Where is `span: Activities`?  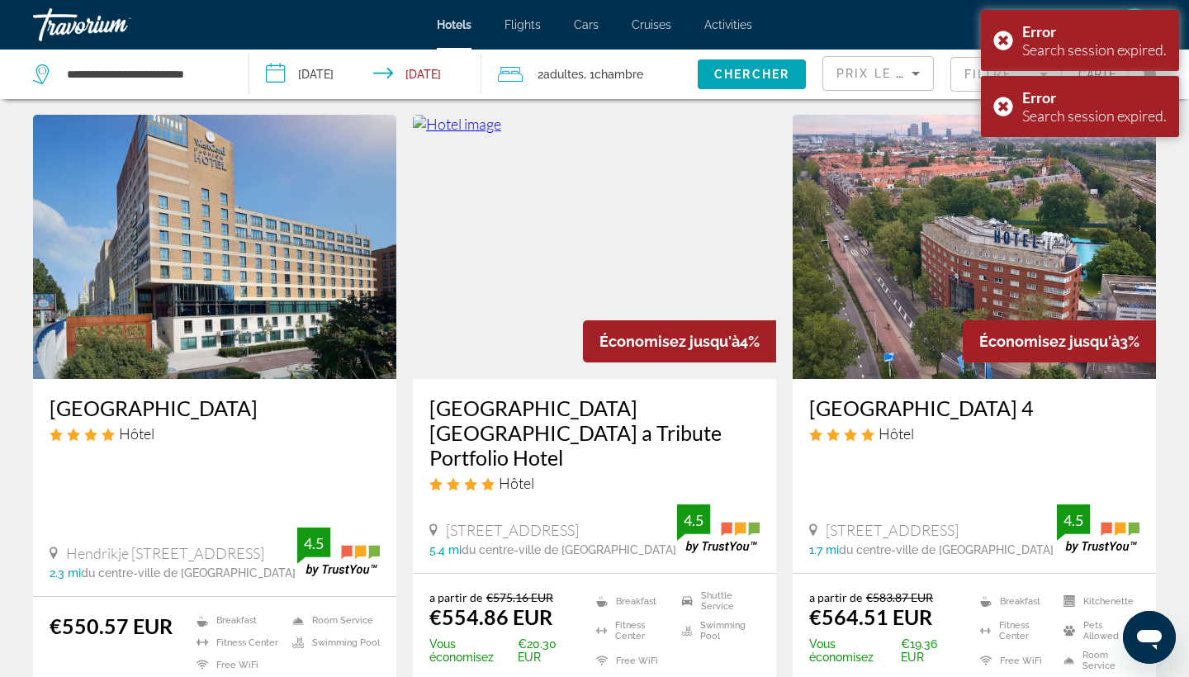
span: Activities is located at coordinates (728, 25).